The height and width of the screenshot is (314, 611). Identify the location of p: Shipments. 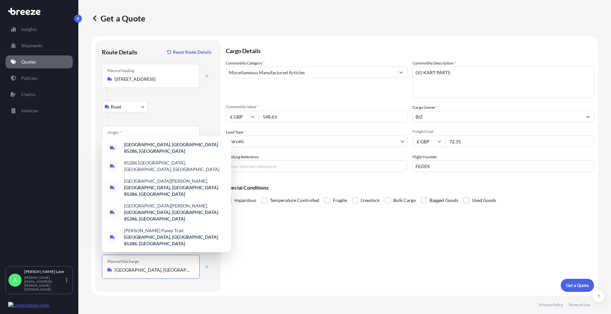
(32, 46).